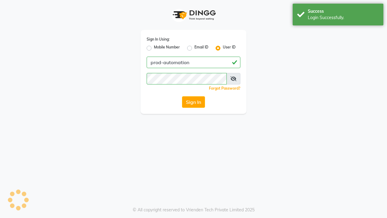 This screenshot has height=218, width=387. What do you see at coordinates (194, 102) in the screenshot?
I see `button: Sign In` at bounding box center [194, 102].